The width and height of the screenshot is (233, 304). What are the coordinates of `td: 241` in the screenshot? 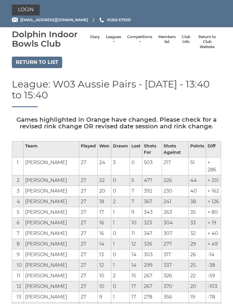 It's located at (175, 201).